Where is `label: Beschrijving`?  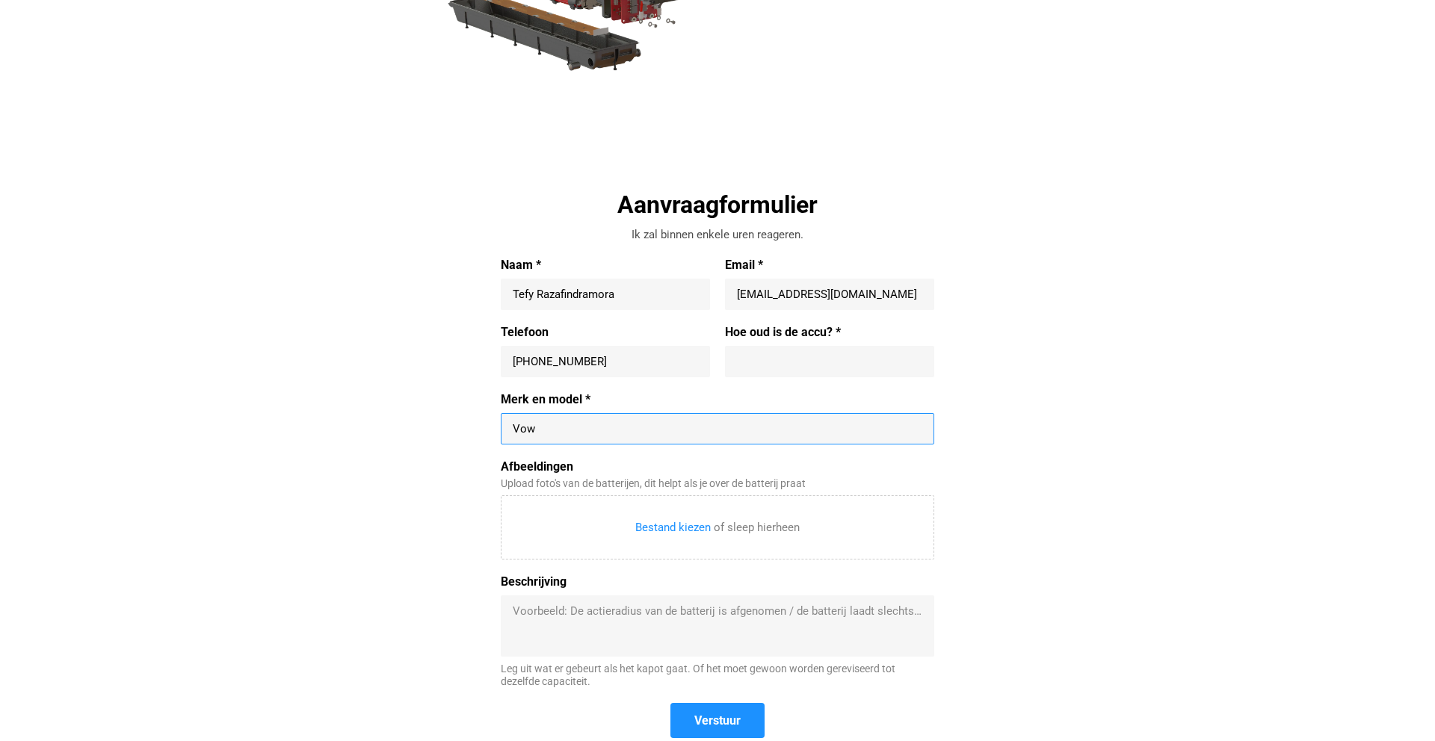
label: Beschrijving is located at coordinates (717, 582).